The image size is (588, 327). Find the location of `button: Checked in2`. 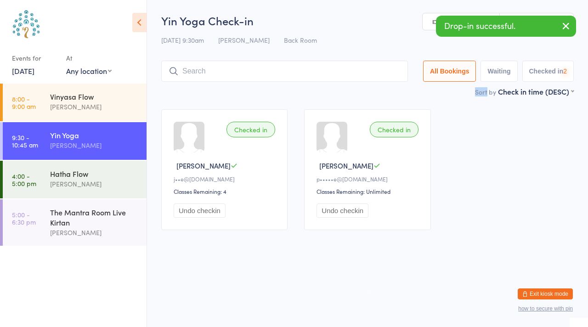

button: Checked in2 is located at coordinates (548, 71).